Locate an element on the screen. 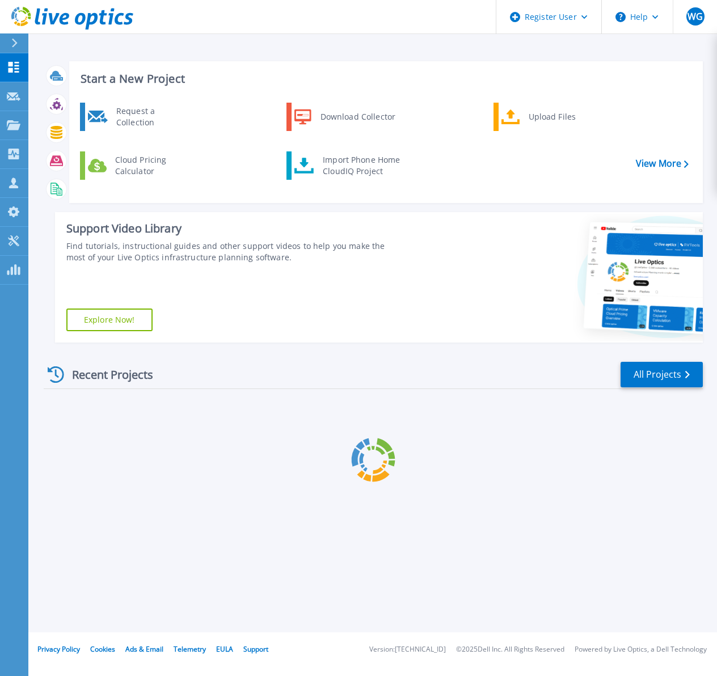 This screenshot has height=676, width=717. div: Request a Collection is located at coordinates (152, 117).